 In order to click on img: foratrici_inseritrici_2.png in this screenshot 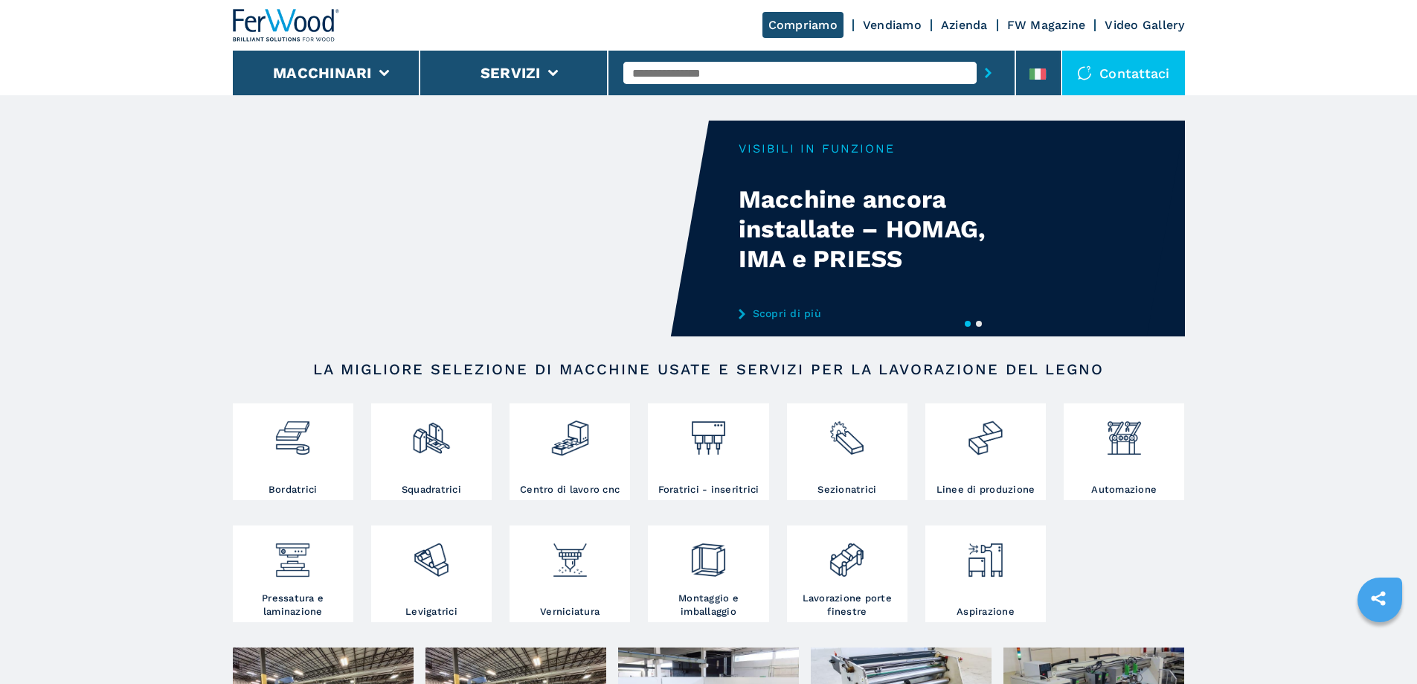, I will do `click(708, 432)`.